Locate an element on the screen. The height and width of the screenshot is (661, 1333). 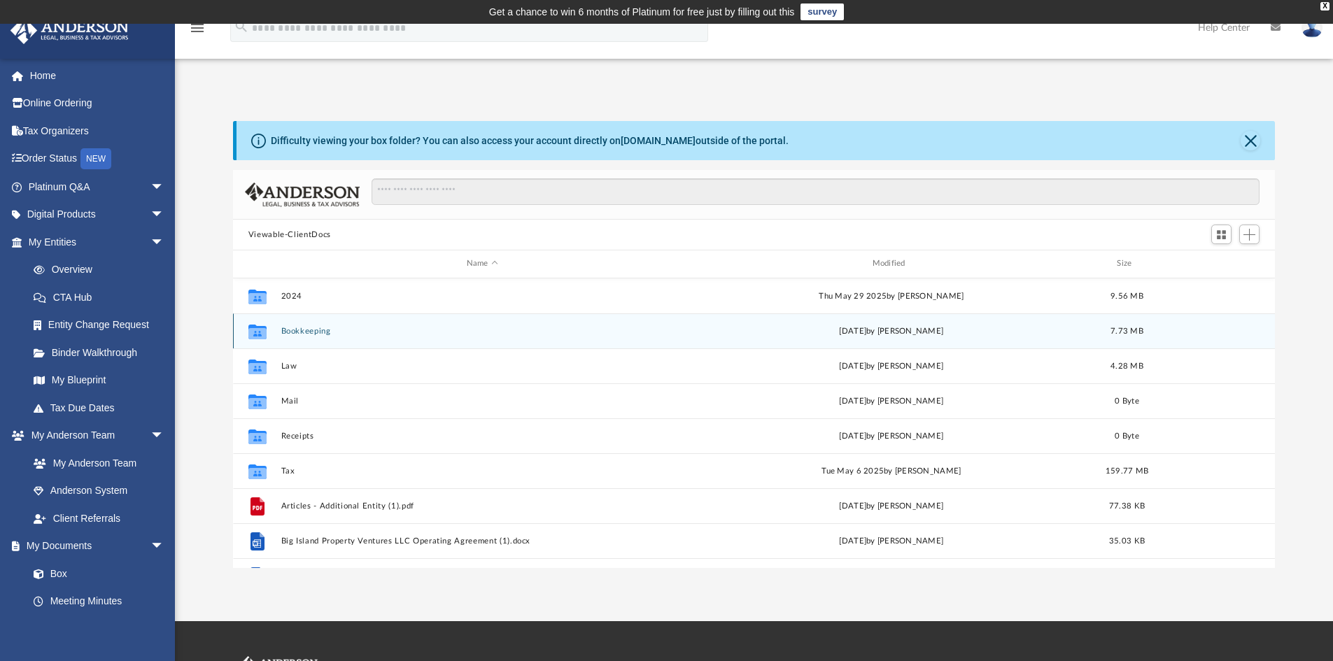
button: Law is located at coordinates (482, 366).